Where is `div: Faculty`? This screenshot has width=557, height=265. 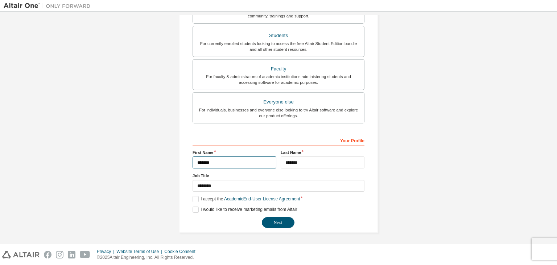 div: Faculty is located at coordinates (279, 69).